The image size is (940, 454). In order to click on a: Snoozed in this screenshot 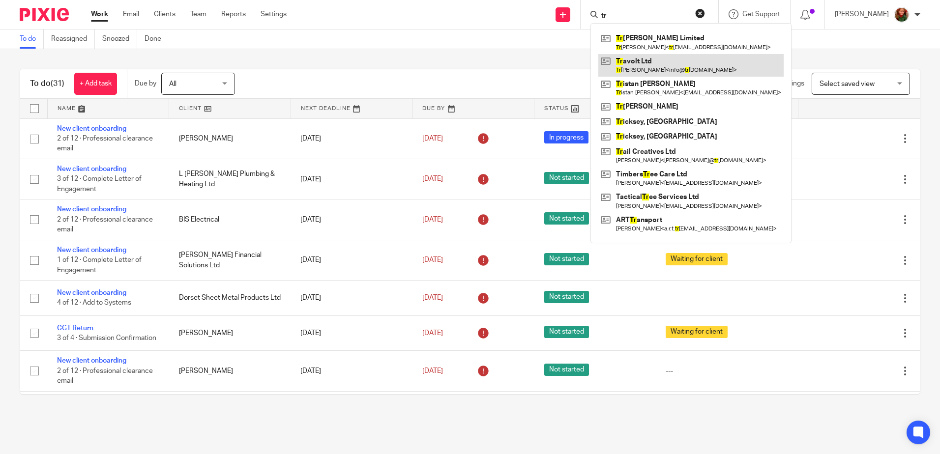, I will do `click(120, 39)`.